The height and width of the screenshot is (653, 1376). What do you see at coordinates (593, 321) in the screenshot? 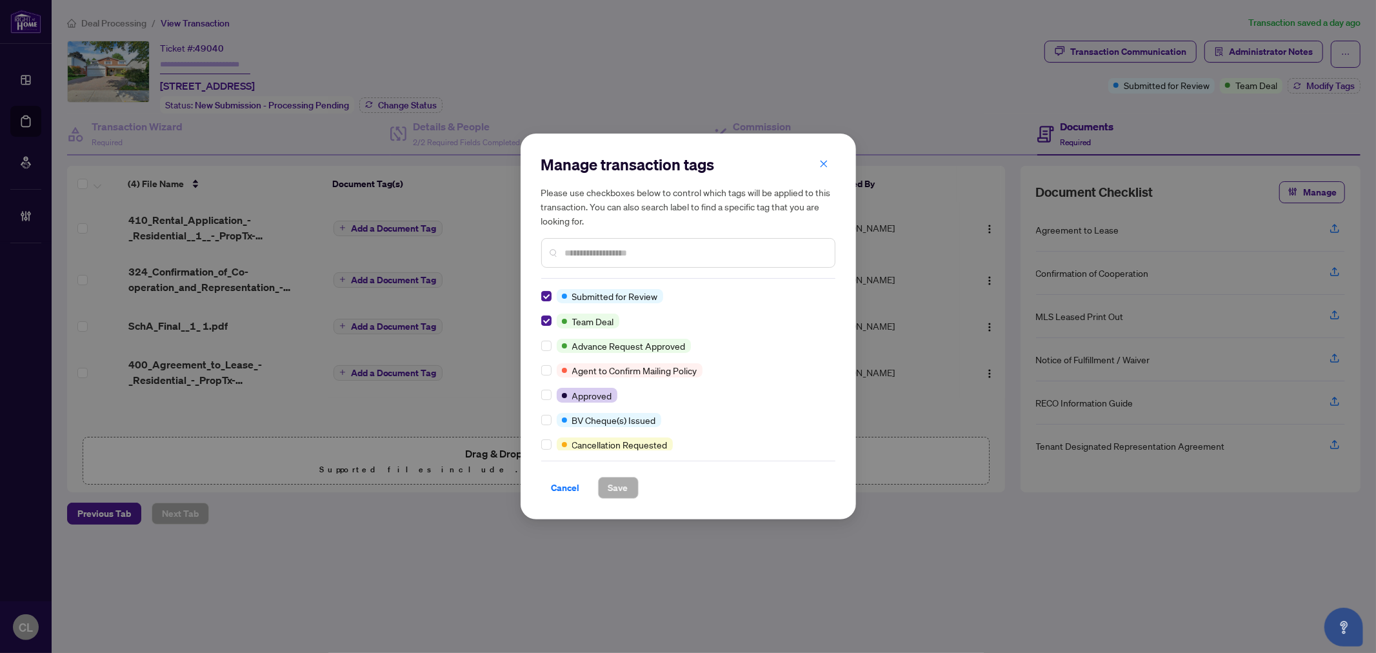
I see `span: Team Deal` at bounding box center [593, 321].